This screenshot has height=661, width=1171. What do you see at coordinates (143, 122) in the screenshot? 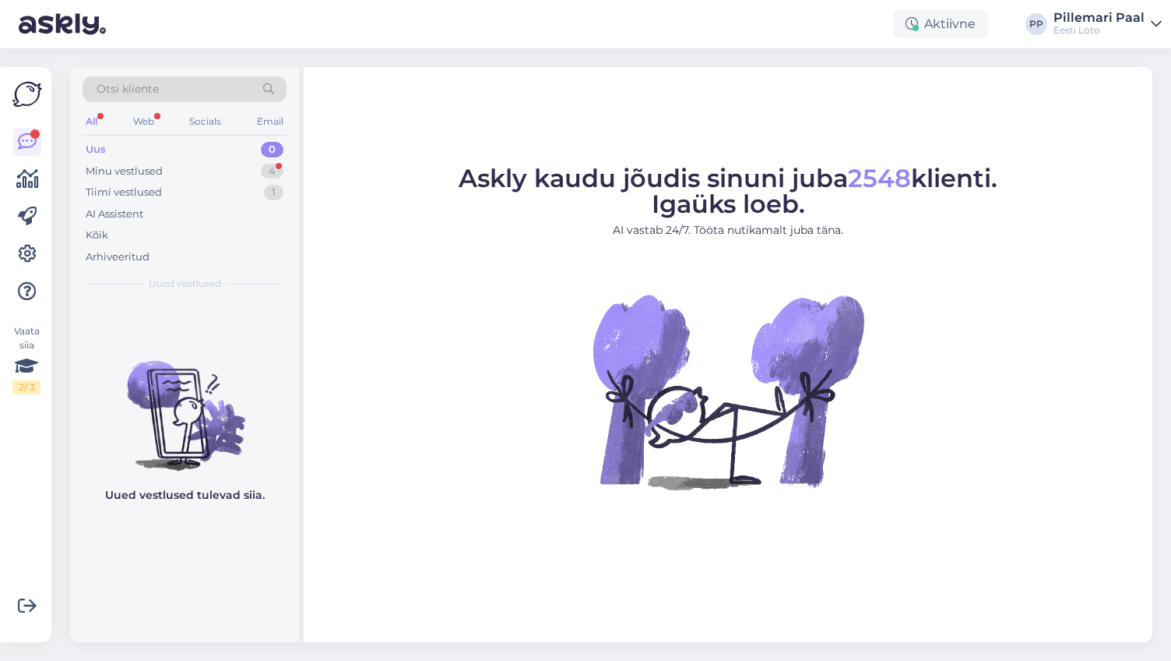
I see `div: Web` at bounding box center [143, 122].